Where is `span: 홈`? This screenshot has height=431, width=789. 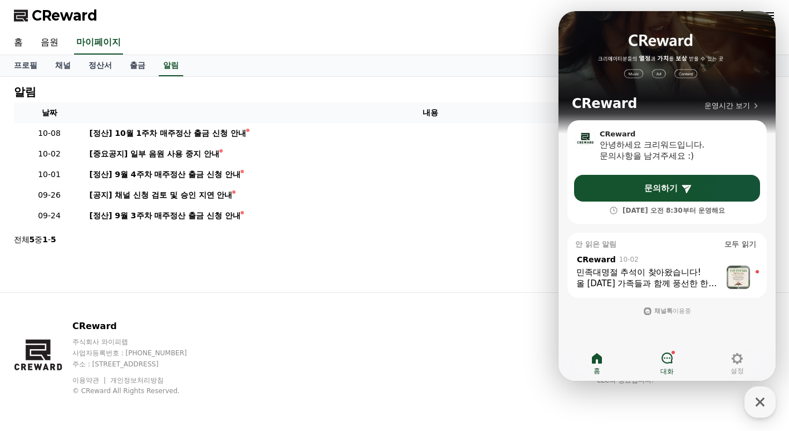
span: 홈 is located at coordinates (38, 360).